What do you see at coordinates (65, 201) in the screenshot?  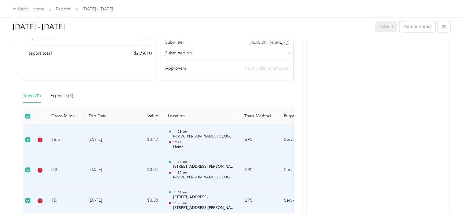 I see `td: 15.1` at bounding box center [65, 201].